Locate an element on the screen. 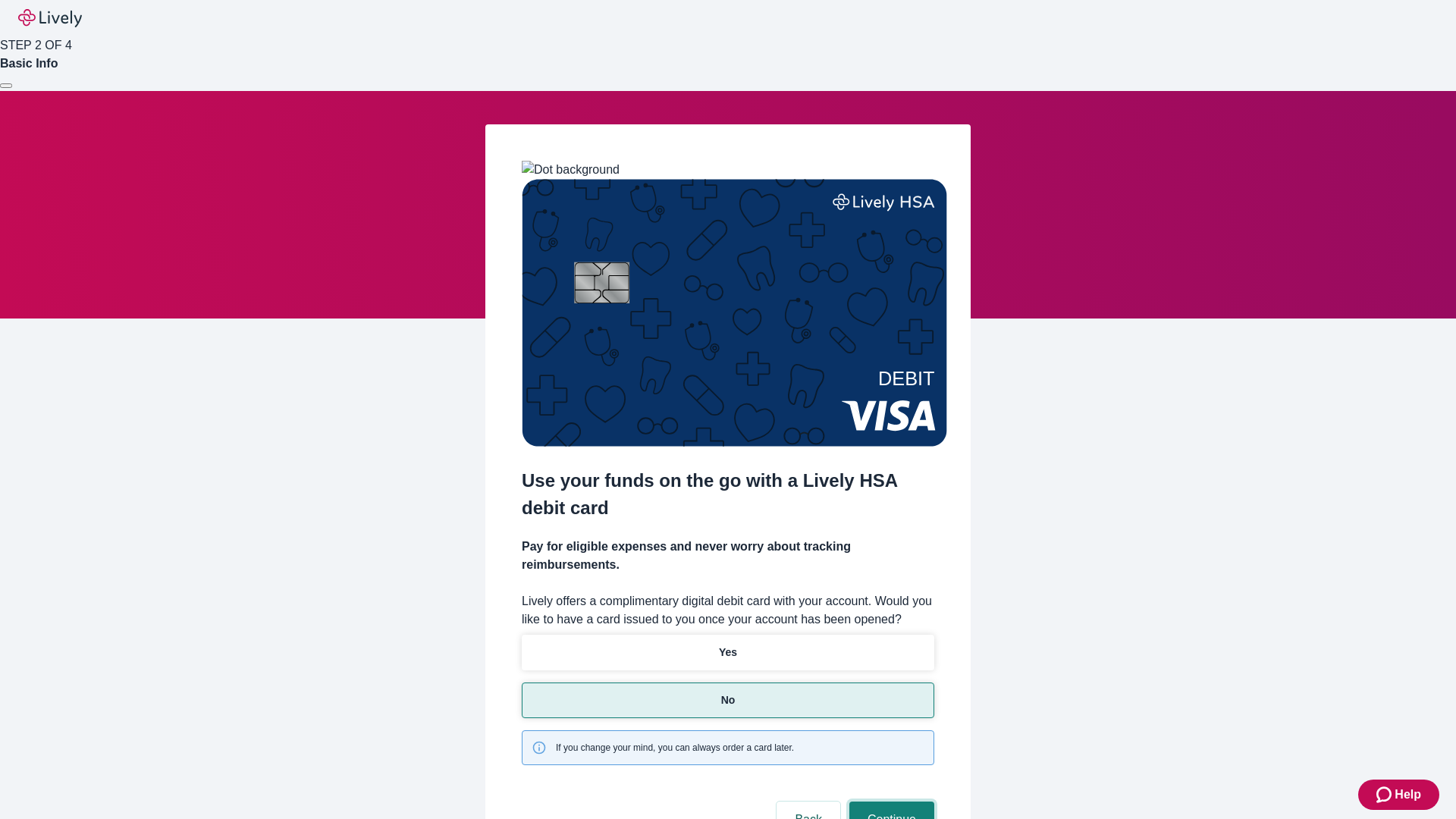  img: Debit card is located at coordinates (734, 313).